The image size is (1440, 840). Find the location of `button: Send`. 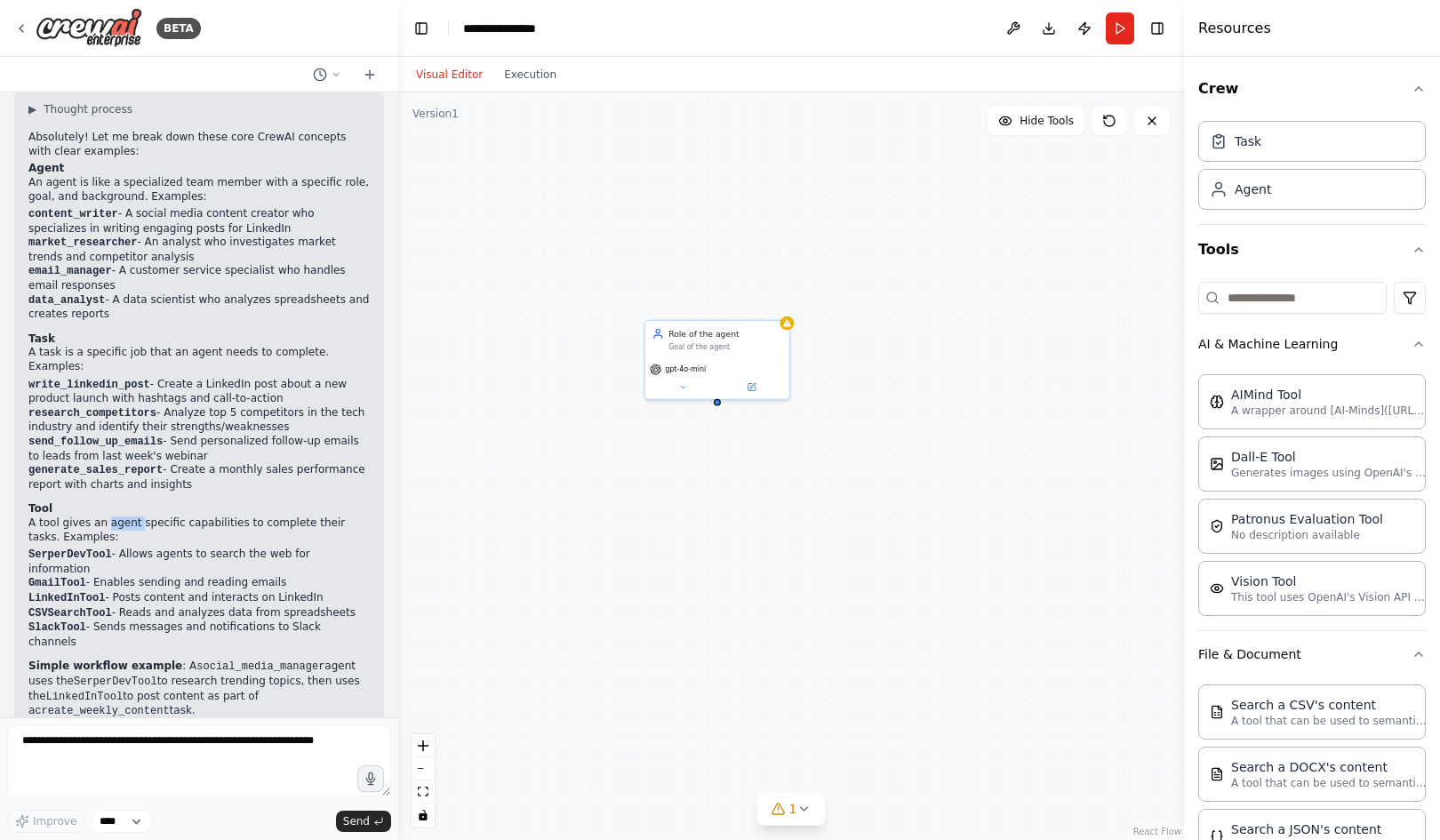

button: Send is located at coordinates (363, 821).